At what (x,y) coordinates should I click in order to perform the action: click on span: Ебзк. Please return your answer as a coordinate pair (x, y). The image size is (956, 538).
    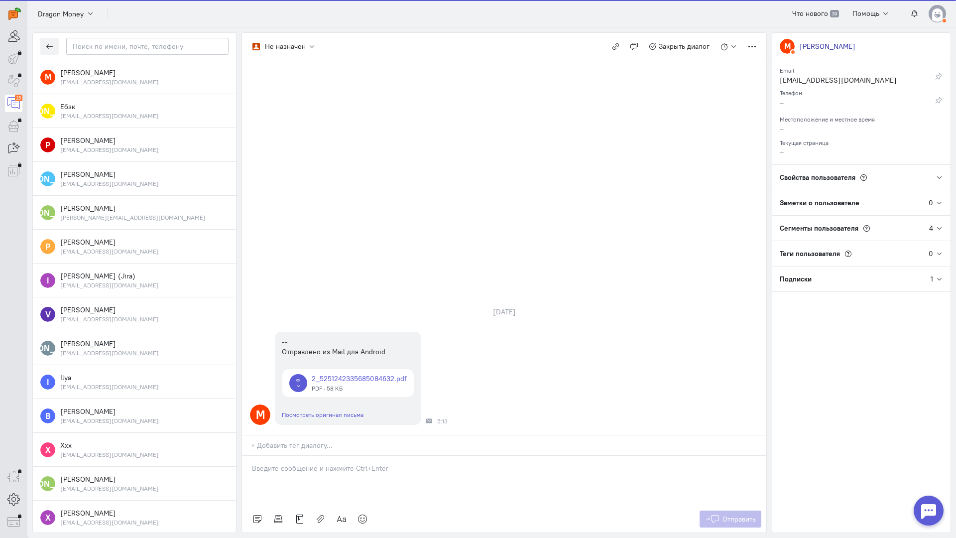
    Looking at the image, I should click on (68, 107).